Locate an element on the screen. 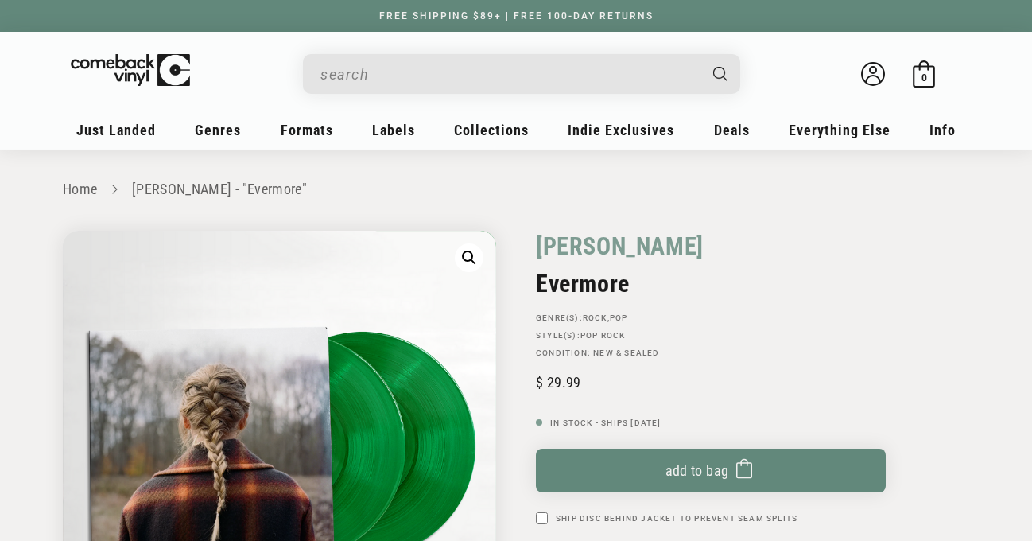 This screenshot has height=541, width=1032. span: 29.99 is located at coordinates (558, 382).